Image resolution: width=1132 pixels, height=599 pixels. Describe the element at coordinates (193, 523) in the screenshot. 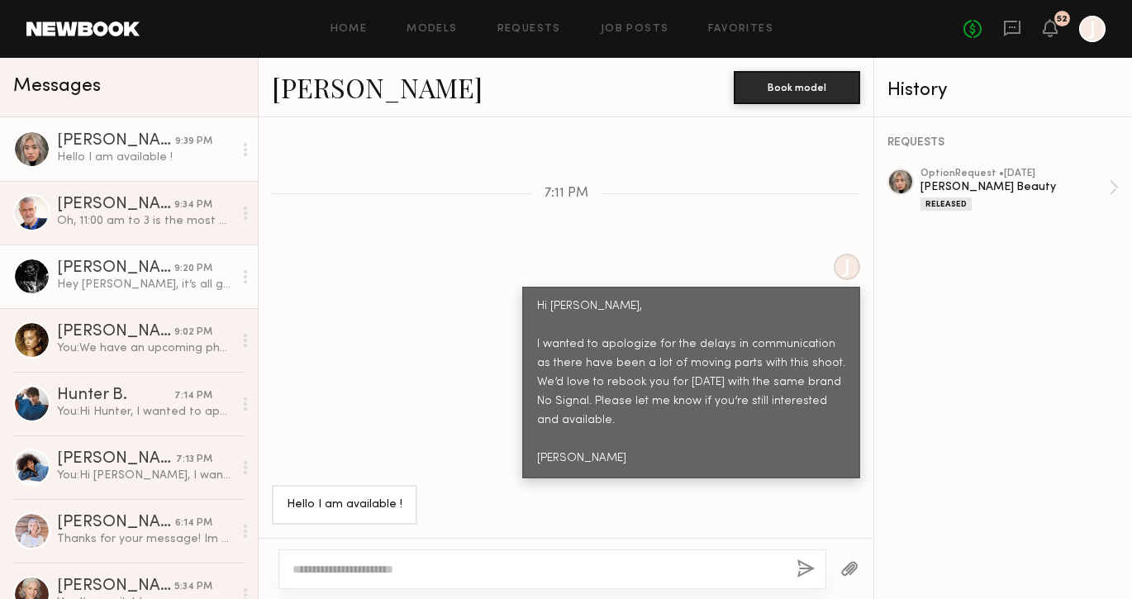

I see `div: 6:14 PM` at that location.